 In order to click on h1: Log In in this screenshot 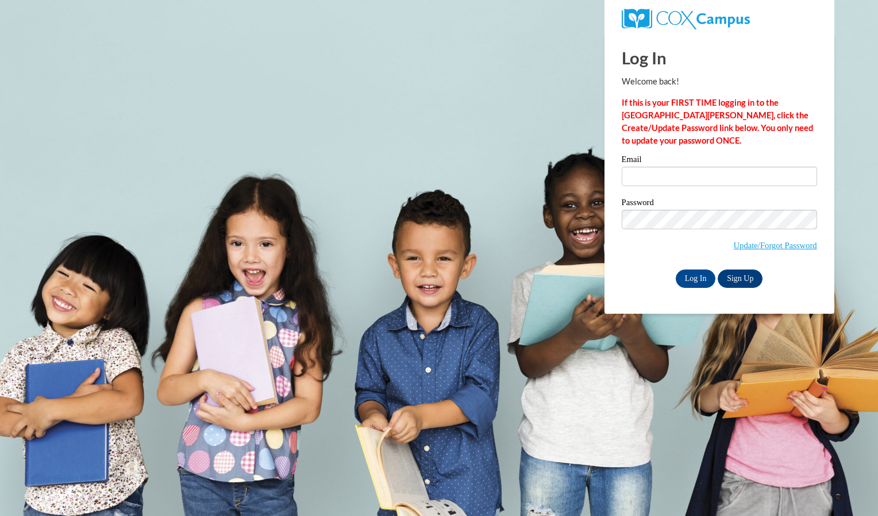, I will do `click(720, 57)`.